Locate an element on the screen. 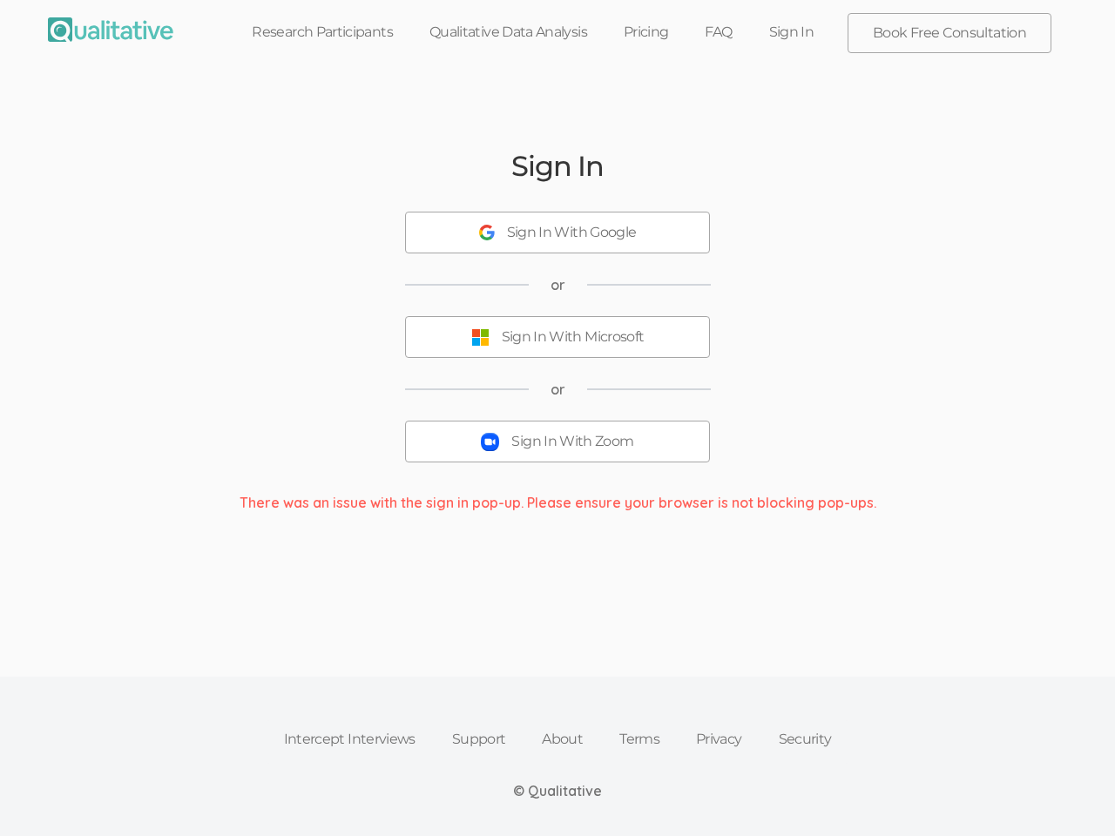 This screenshot has width=1115, height=836. button: Sign In With Zoom is located at coordinates (557, 442).